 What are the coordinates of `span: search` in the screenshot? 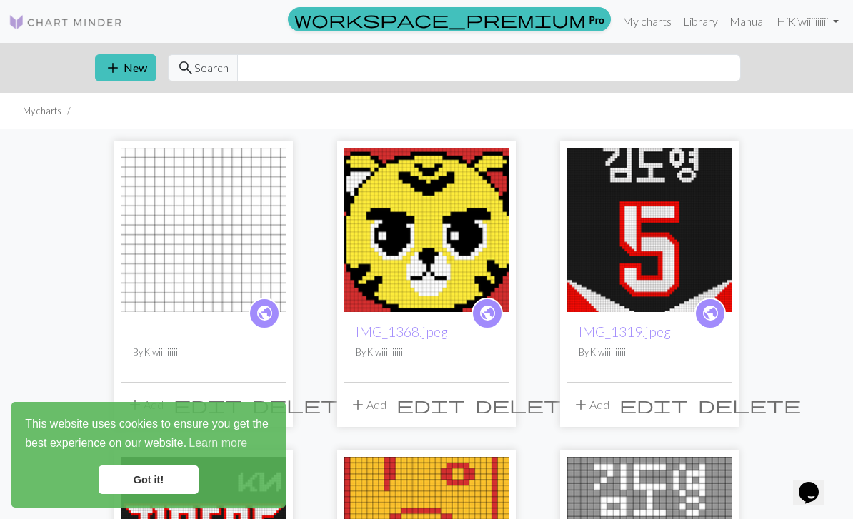 It's located at (186, 68).